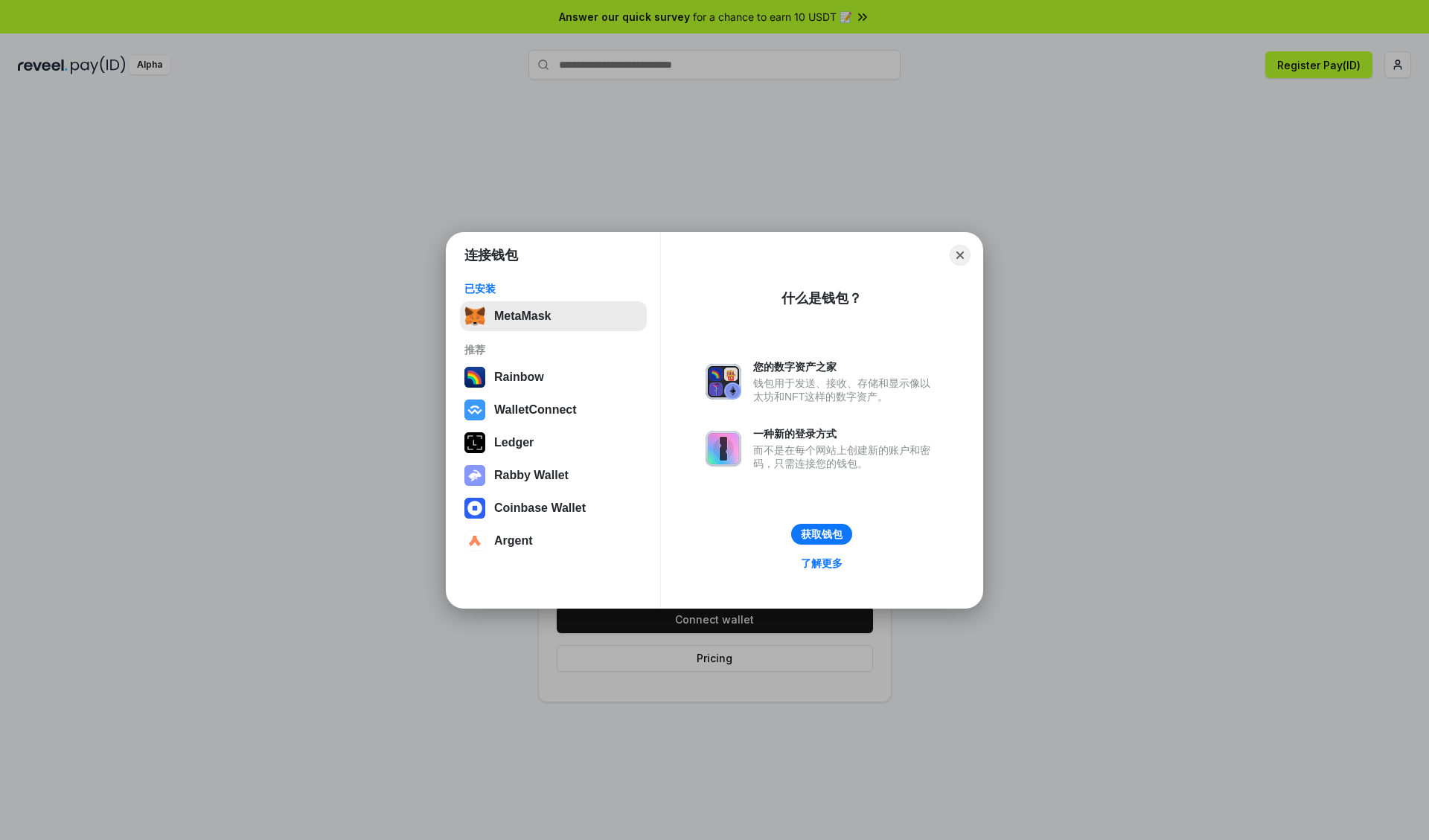 The width and height of the screenshot is (1429, 840). I want to click on button: MetaMask, so click(552, 316).